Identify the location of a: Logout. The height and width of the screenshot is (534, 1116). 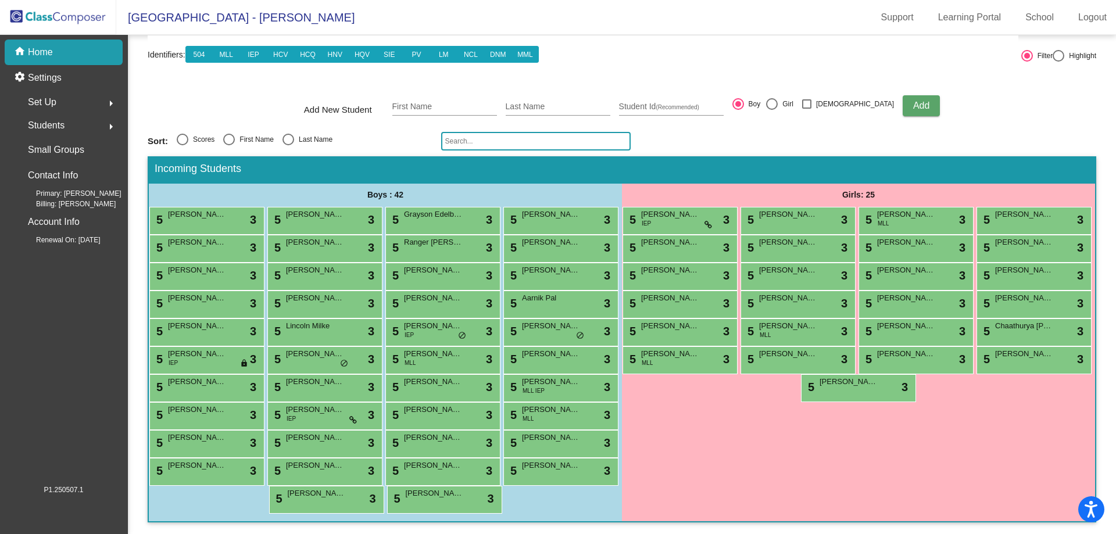
(1092, 17).